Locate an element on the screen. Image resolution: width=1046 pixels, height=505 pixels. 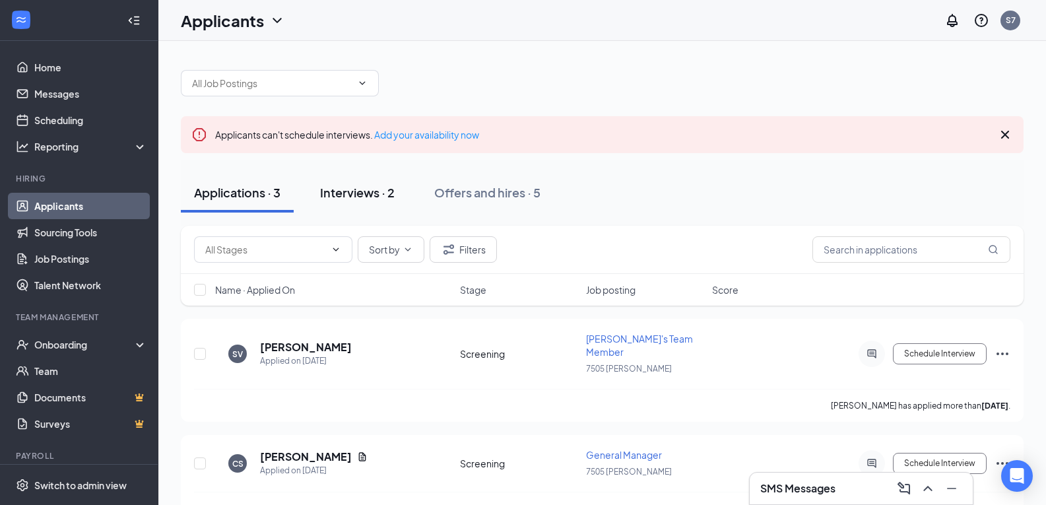
svg: Notifications is located at coordinates (953, 20).